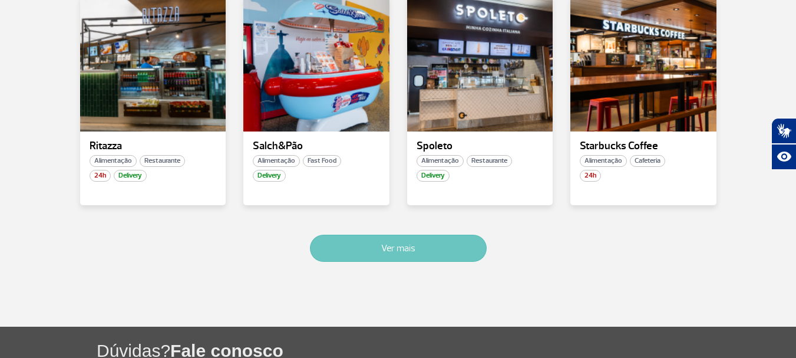  Describe the element at coordinates (322, 161) in the screenshot. I see `span: Fast Food` at that location.